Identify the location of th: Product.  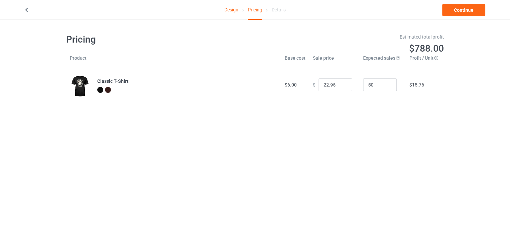
(80, 60).